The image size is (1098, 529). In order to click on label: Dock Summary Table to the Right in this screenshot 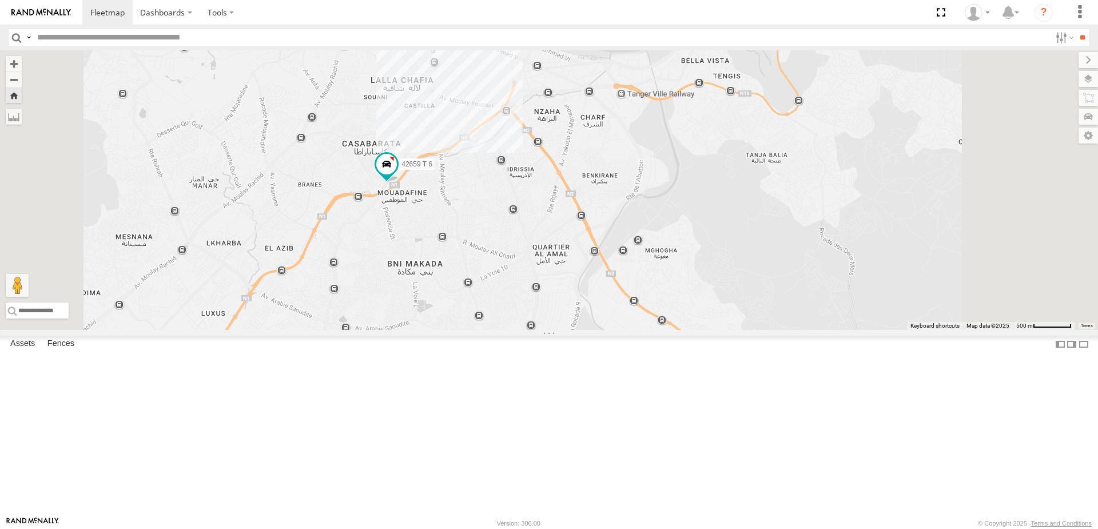, I will do `click(1072, 344)`.